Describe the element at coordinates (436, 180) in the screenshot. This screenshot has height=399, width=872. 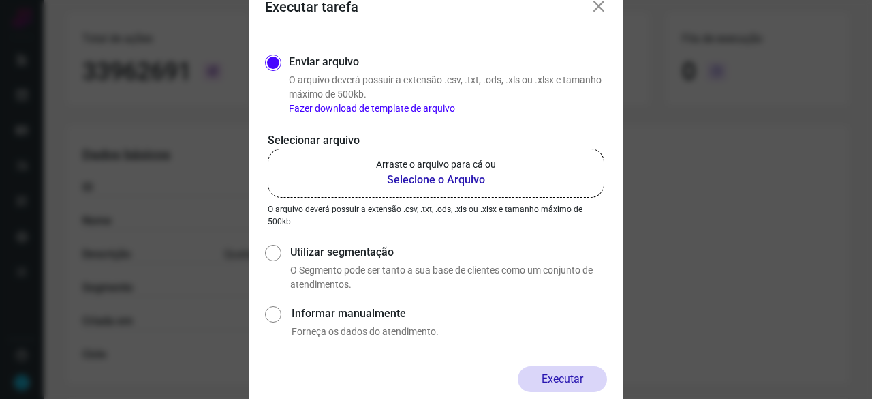
I see `b: Selecione o Arquivo` at that location.